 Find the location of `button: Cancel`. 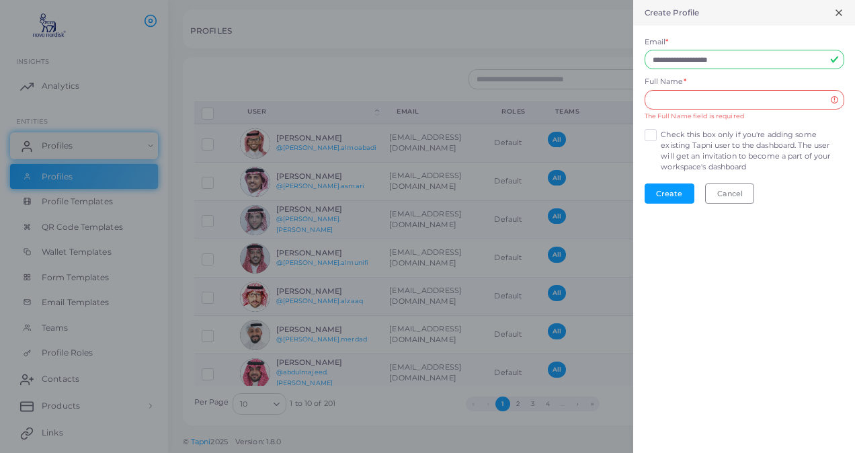

button: Cancel is located at coordinates (729, 194).